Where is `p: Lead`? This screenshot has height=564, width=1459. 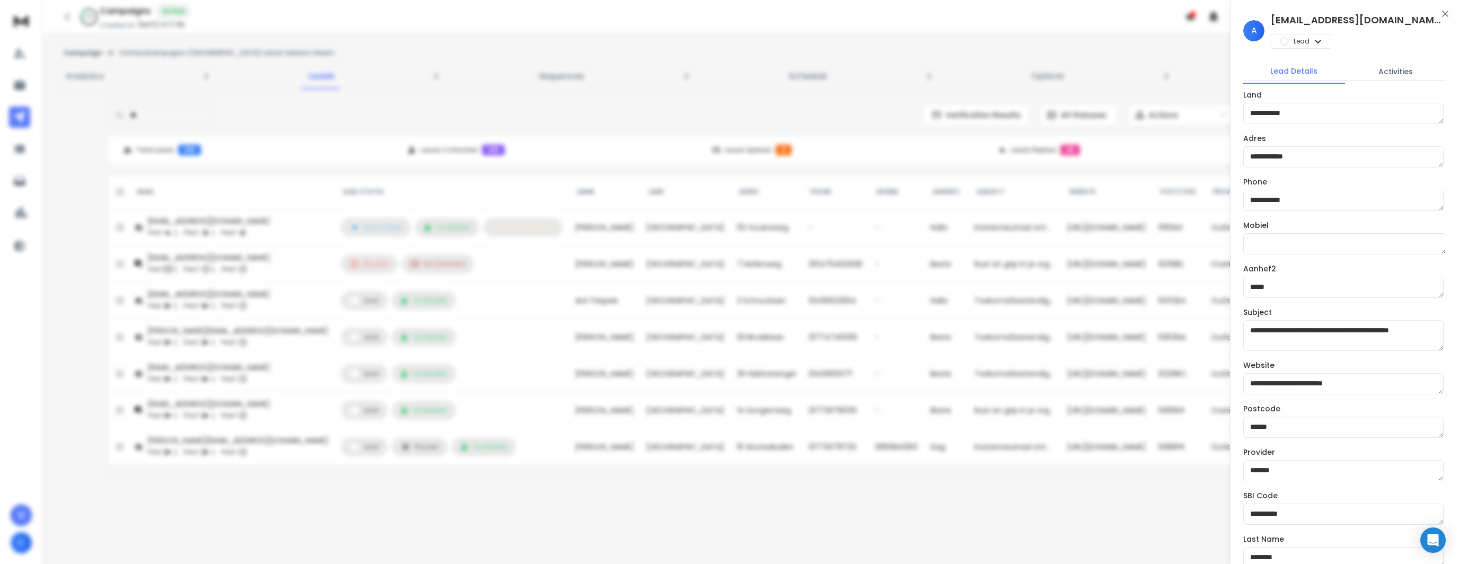 p: Lead is located at coordinates (1301, 41).